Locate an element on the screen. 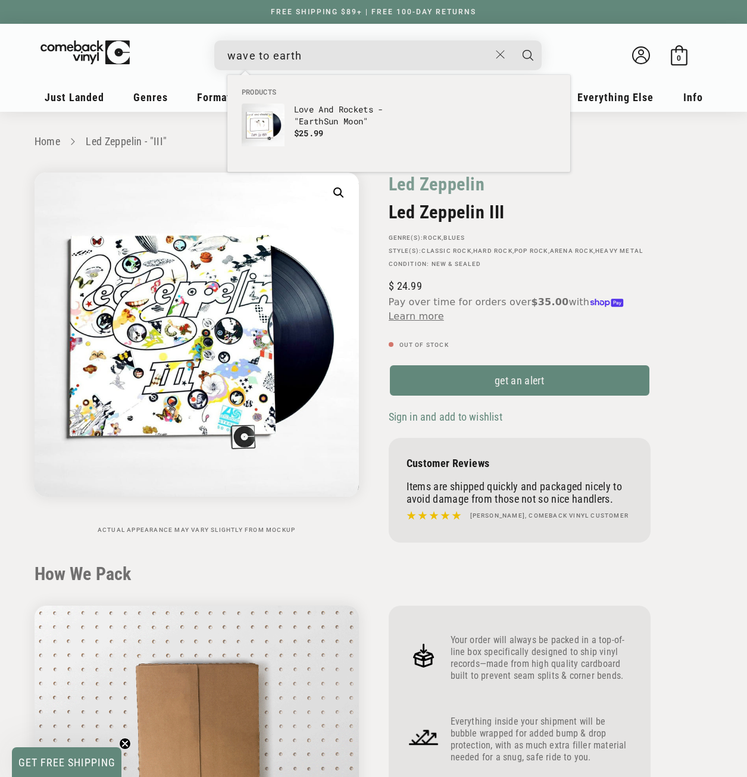  p: Actual appearance may vary slightly from mockup is located at coordinates (196, 530).